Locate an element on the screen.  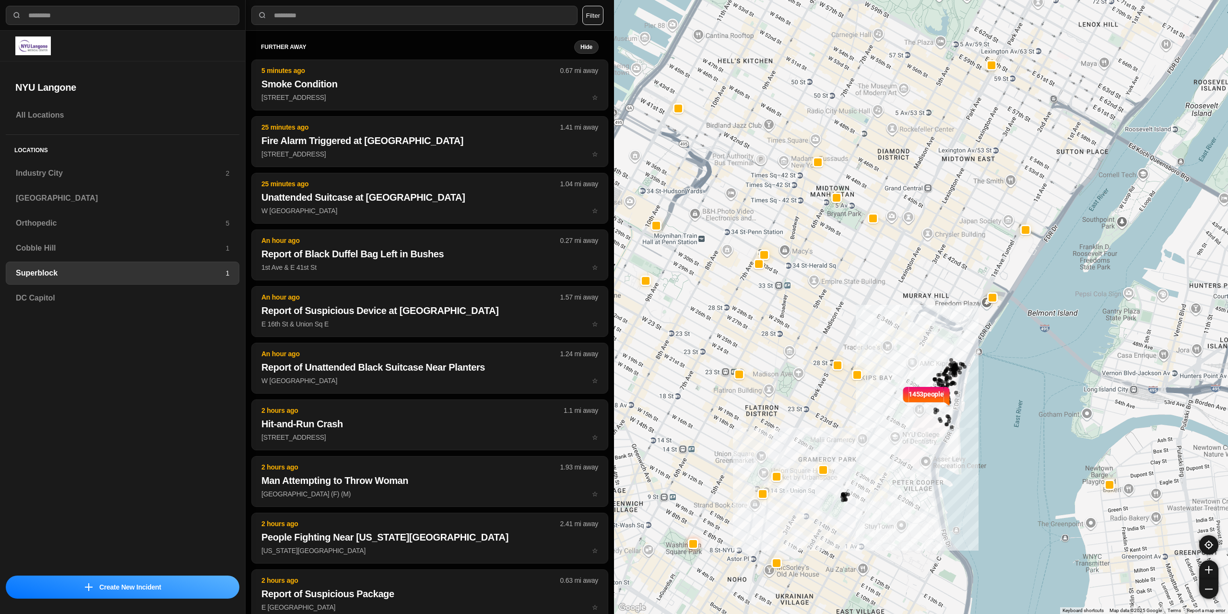
h3: Superblock is located at coordinates (120, 273).